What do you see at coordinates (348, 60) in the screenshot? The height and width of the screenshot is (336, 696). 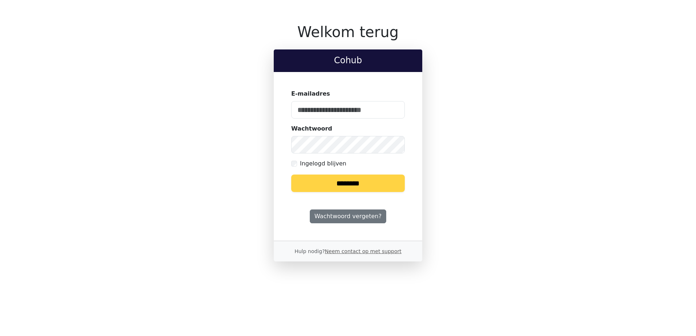 I see `h2: Cohub` at bounding box center [348, 60].